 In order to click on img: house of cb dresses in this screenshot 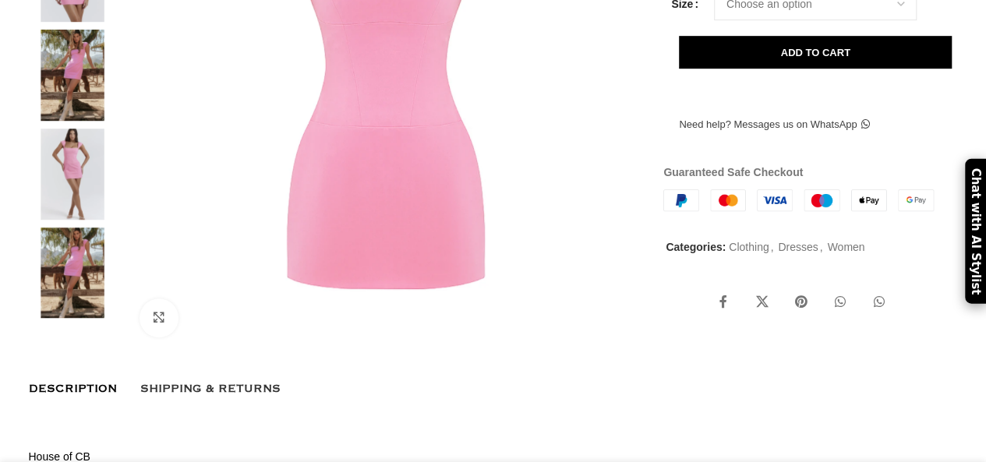, I will do `click(72, 75)`.